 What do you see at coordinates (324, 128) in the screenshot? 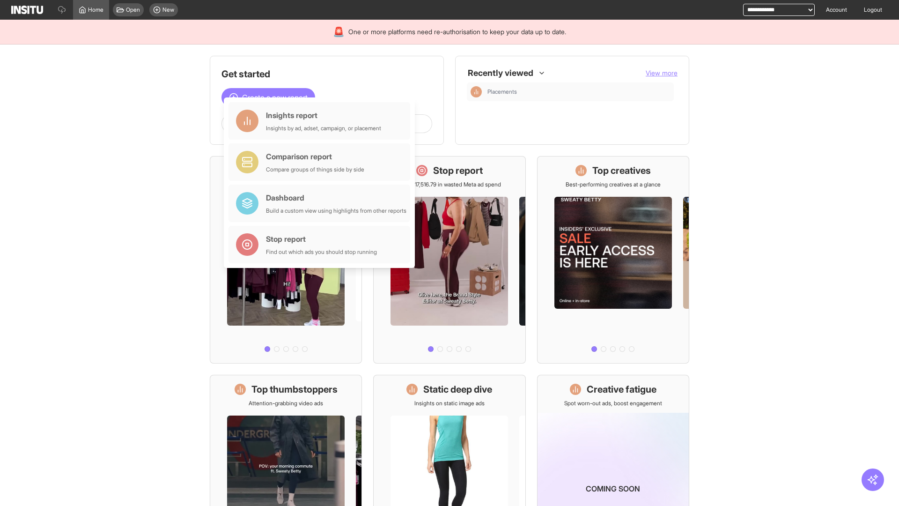
I see `div: Insights by ad, adset, campaign, or placement` at bounding box center [324, 128].